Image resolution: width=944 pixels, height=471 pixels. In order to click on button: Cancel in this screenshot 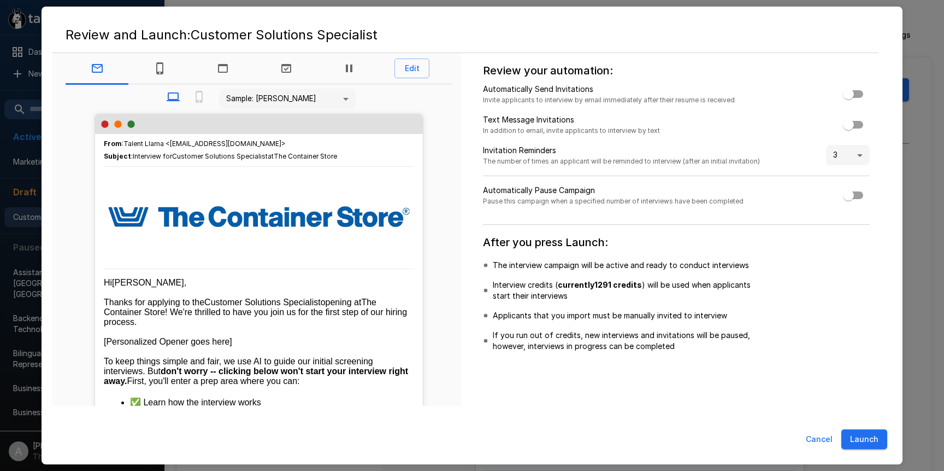, I will do `click(819, 439)`.